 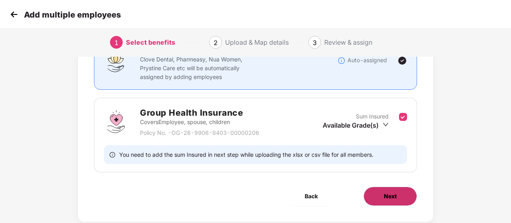 I want to click on img: svg+xml;base64,PHN2ZyB4bWxucz0iaHR0cDovL3d3dy53My5vcmcvMjAwMC9zdmciIHdpZHRoPSIzMCIgaGVpZ2h0PSIzMC..., so click(x=14, y=14).